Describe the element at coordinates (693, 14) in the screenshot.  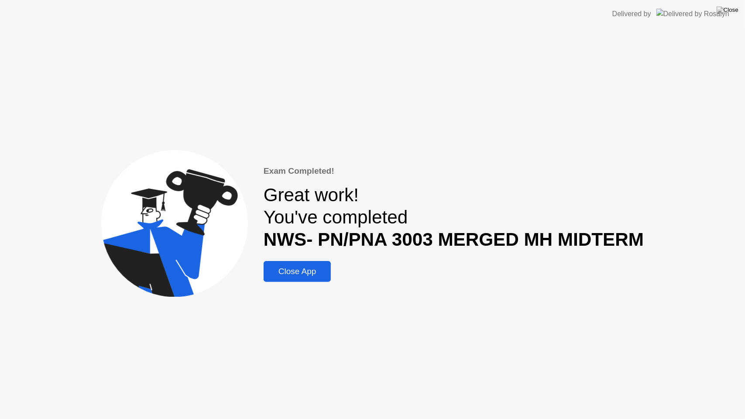
I see `img: Delivered by Rosalyn` at that location.